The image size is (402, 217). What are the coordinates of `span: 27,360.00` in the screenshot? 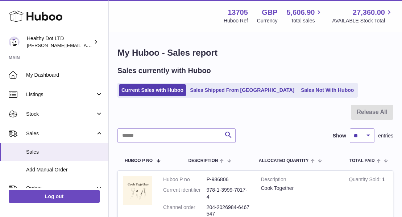 It's located at (368, 12).